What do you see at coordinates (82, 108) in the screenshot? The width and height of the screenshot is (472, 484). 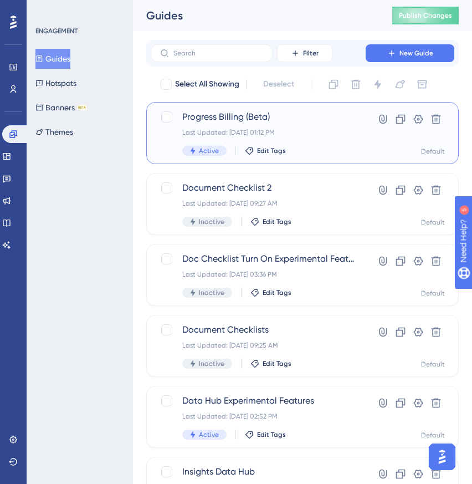 I see `div: BETA` at bounding box center [82, 108].